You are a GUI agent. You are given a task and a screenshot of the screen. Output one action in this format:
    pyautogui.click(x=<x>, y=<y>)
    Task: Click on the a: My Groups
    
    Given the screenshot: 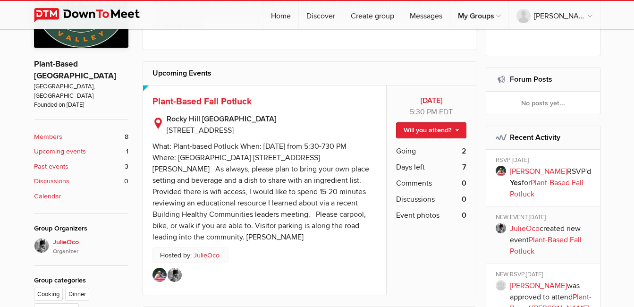 What is the action you would take?
    pyautogui.click(x=479, y=15)
    